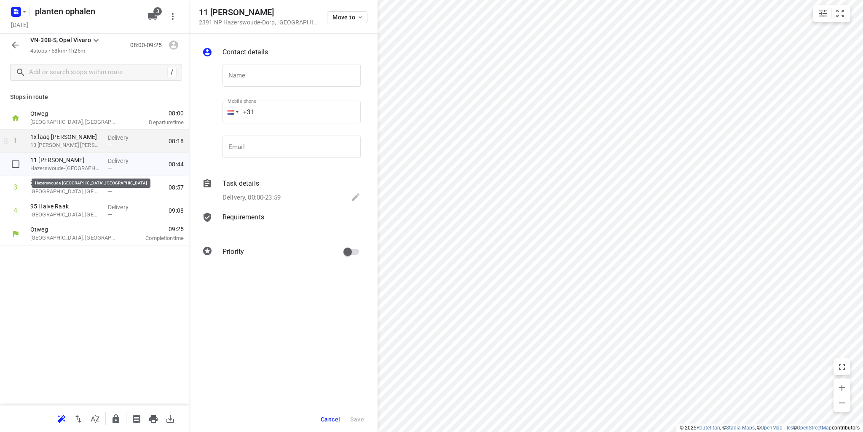 The height and width of the screenshot is (432, 863). Describe the element at coordinates (95, 418) in the screenshot. I see `span: Sort by time window` at that location.